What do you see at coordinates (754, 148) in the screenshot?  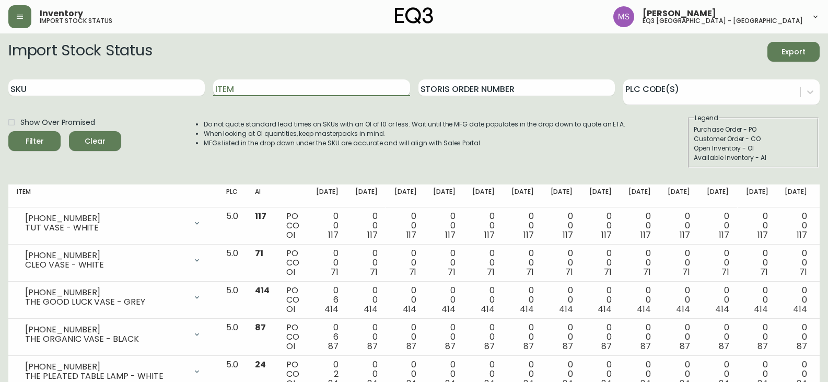 I see `div: Open Inventory - OI` at bounding box center [754, 148].